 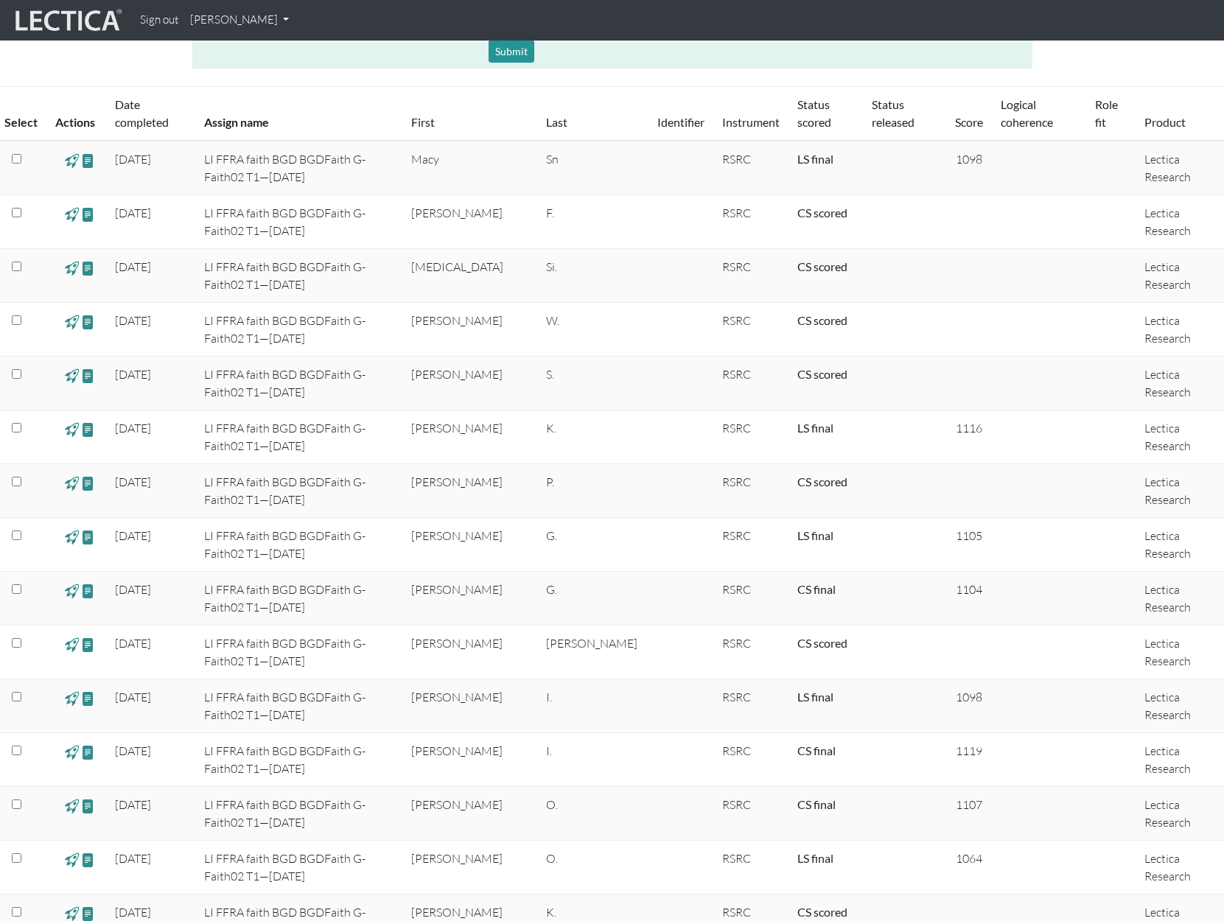 What do you see at coordinates (469, 168) in the screenshot?
I see `td: Macy` at bounding box center [469, 168].